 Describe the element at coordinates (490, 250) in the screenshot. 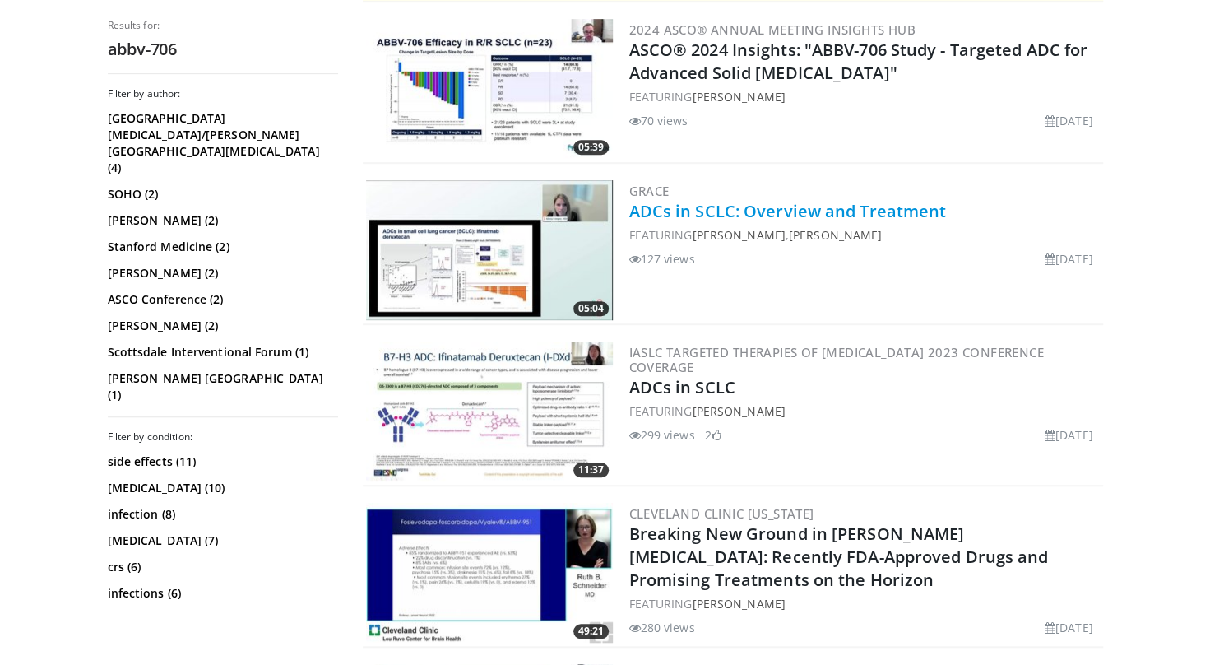

I see `img: d2177b27-34cb-4b5a-9476-1cbcd8f7471e.300x170_q85_crop-smart_upscale.jpg` at that location.